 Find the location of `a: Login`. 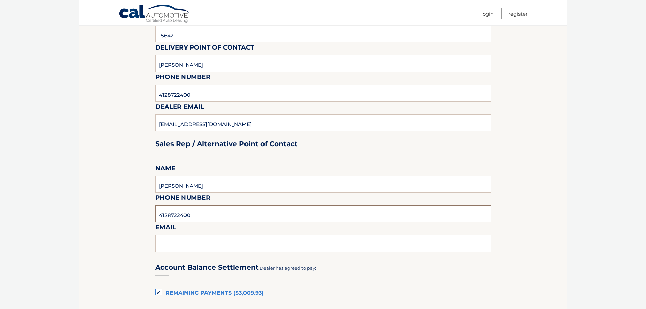

a: Login is located at coordinates (488, 14).